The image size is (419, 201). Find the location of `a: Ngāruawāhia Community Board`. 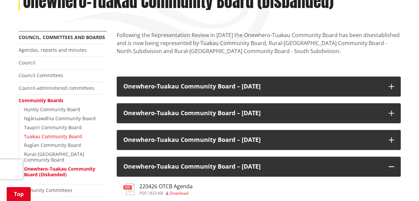

a: Ngāruawāhia Community Board is located at coordinates (60, 118).